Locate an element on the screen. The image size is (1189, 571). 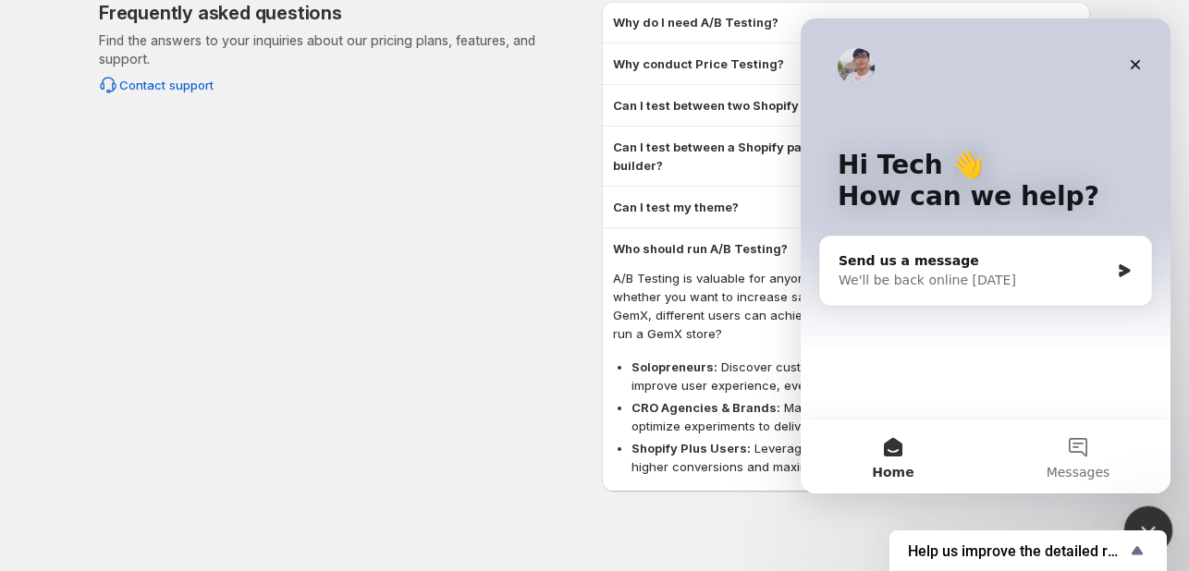
button: Show survey - Help us improve the detailed report for A/B campaigns is located at coordinates (1028, 551).